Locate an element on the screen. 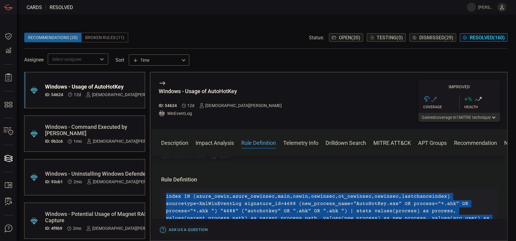  span: Cards is located at coordinates (34, 7).